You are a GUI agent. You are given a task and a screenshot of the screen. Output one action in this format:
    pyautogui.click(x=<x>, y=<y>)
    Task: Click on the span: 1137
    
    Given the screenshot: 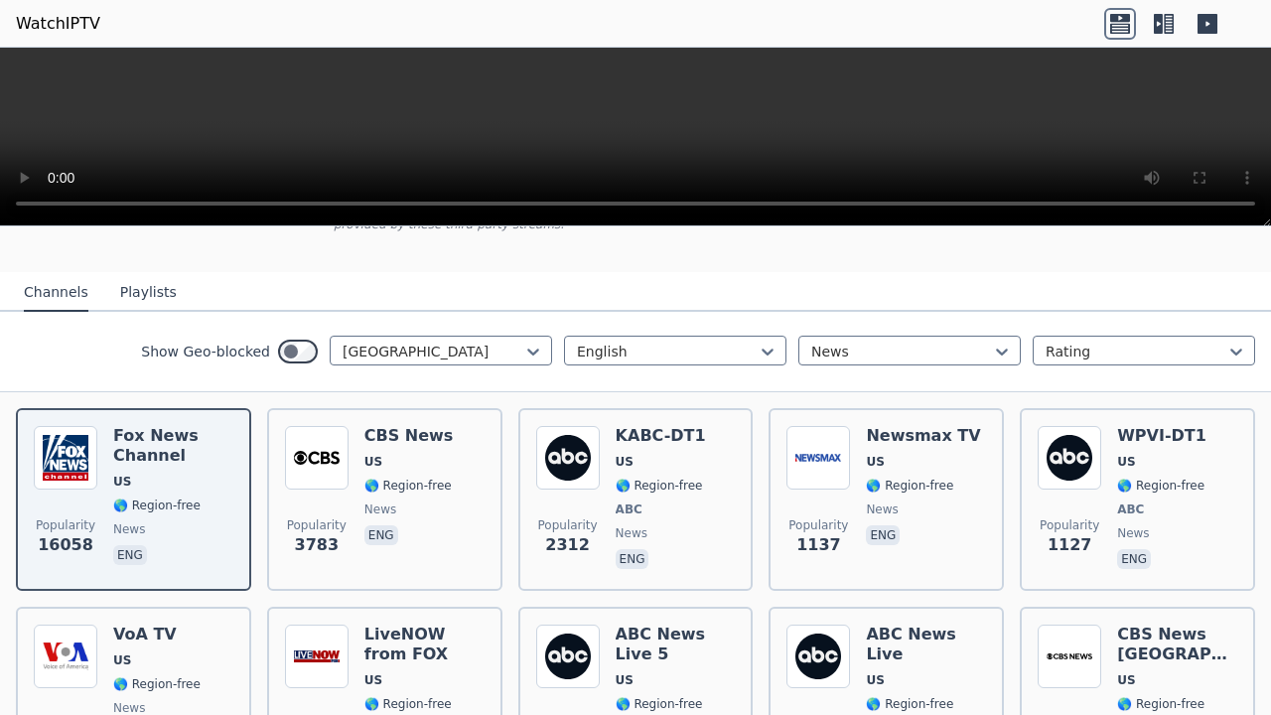 What is the action you would take?
    pyautogui.click(x=818, y=545)
    